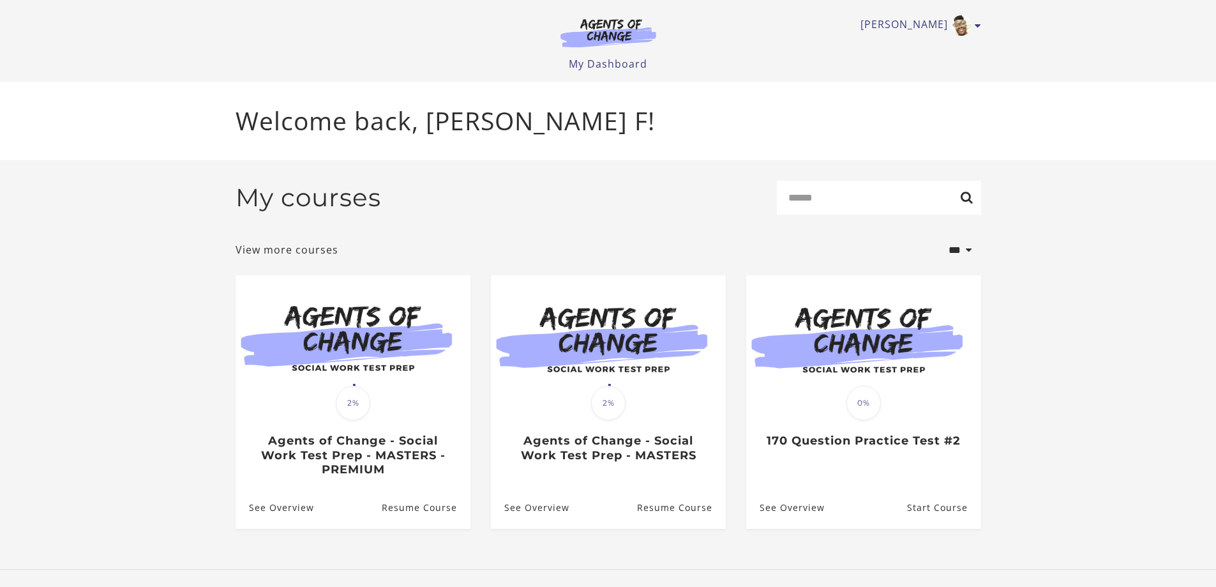 Image resolution: width=1216 pixels, height=587 pixels. I want to click on h2: My courses, so click(308, 197).